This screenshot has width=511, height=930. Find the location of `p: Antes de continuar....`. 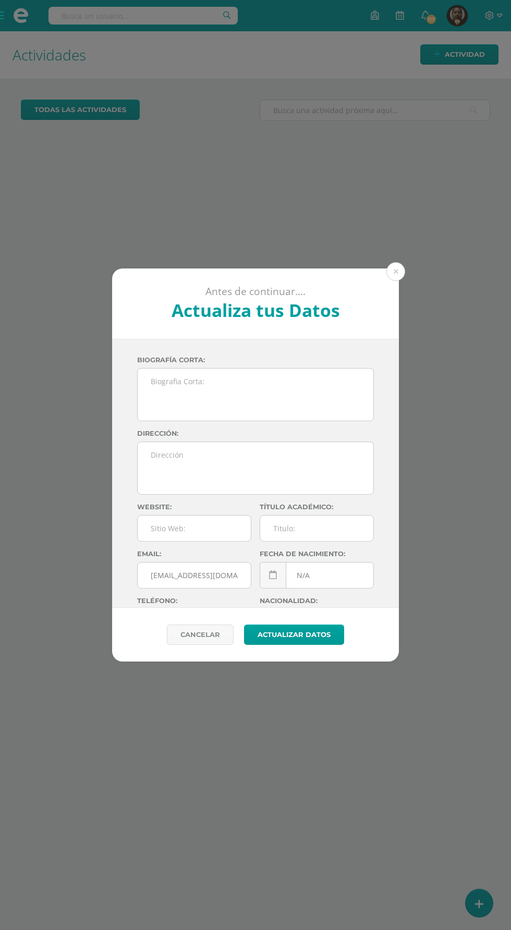

p: Antes de continuar.... is located at coordinates (255, 291).